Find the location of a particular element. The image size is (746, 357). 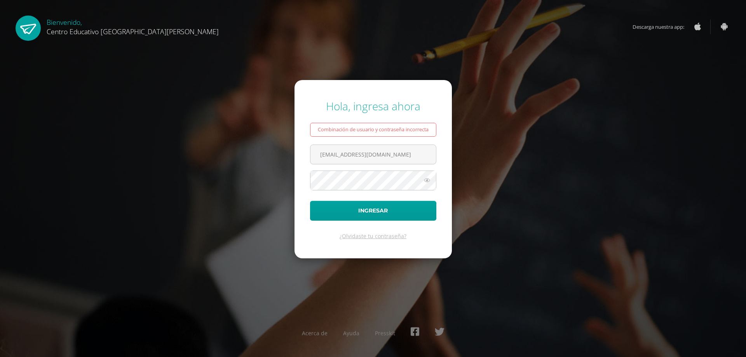

a: Acerca de is located at coordinates (315, 333).